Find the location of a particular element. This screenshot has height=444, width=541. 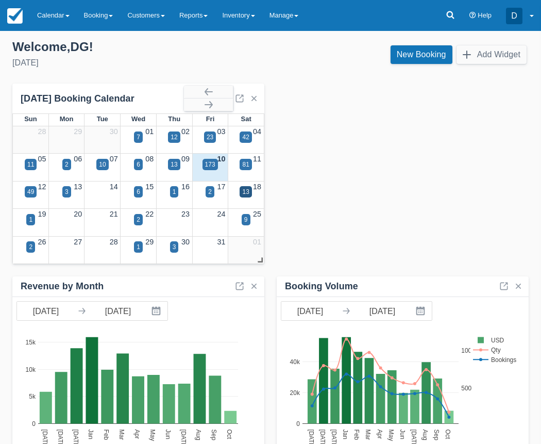

a: 23 is located at coordinates (186, 214).